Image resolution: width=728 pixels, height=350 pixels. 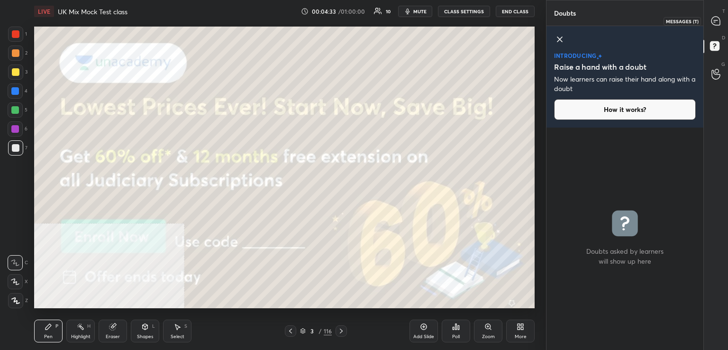 I want to click on div: 6, so click(x=18, y=129).